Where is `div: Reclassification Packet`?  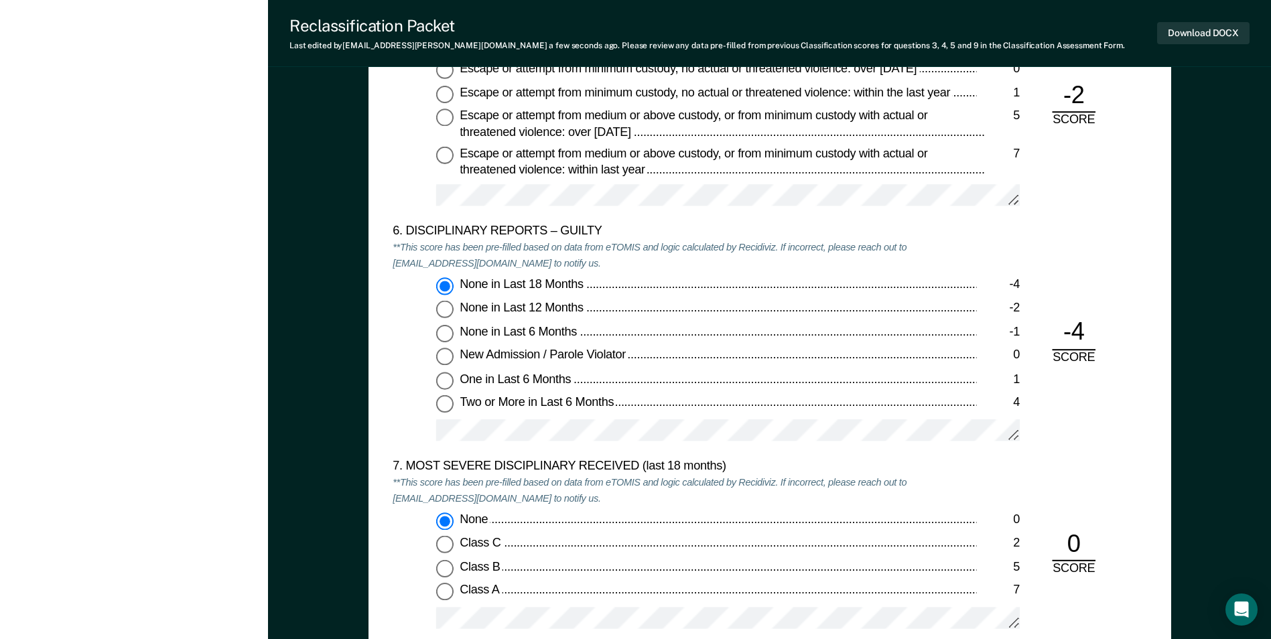 div: Reclassification Packet is located at coordinates (707, 25).